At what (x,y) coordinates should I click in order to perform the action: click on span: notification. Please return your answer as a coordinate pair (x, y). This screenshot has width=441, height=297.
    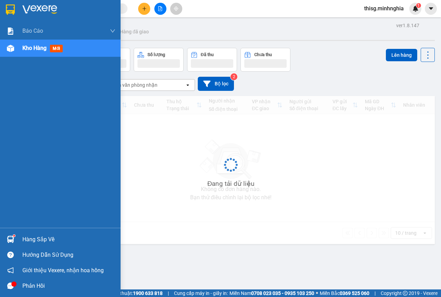
    Looking at the image, I should click on (10, 271).